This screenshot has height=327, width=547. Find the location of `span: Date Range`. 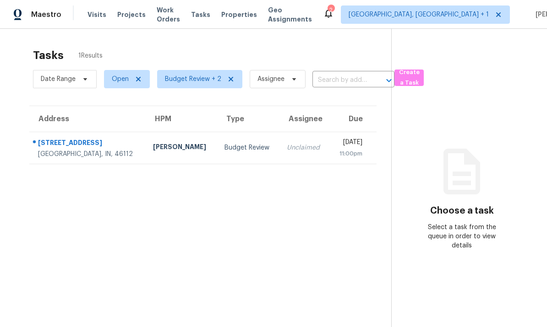

span: Date Range is located at coordinates (58, 79).